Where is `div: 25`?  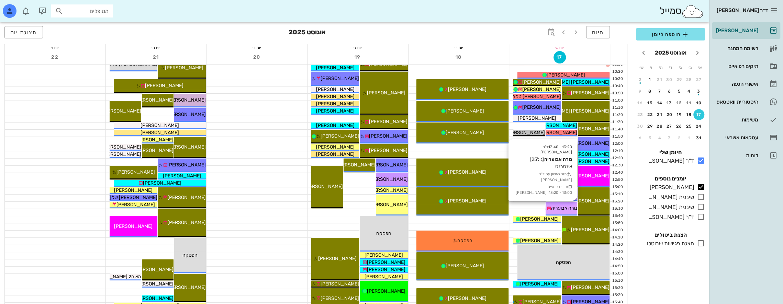
div: 25 is located at coordinates (689, 126).